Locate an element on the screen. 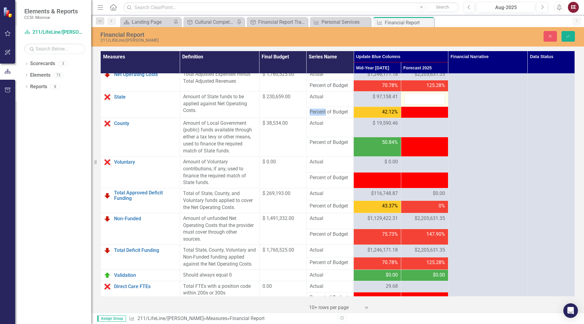 Image resolution: width=584 pixels, height=324 pixels. a: Non-Funded is located at coordinates (145, 219).